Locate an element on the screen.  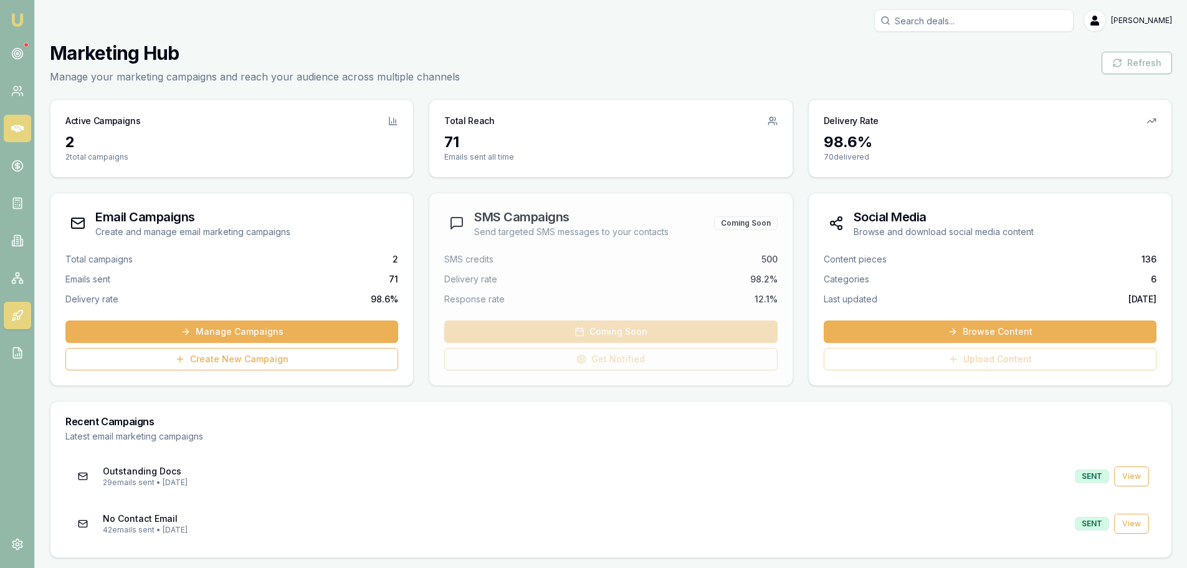
span: 136 is located at coordinates (1149, 259).